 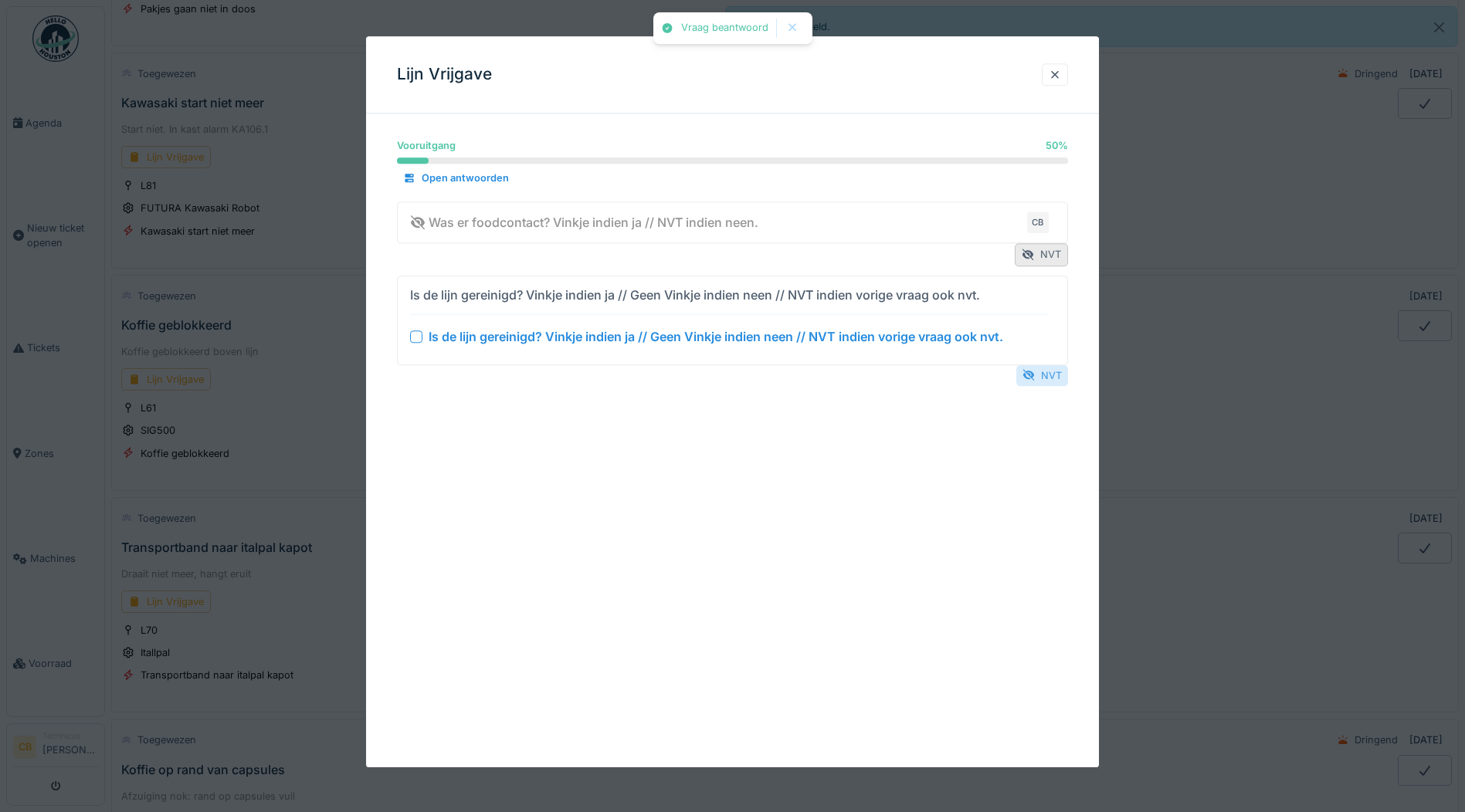 What do you see at coordinates (1056, 146) in the screenshot?
I see `div: 50 %` at bounding box center [1056, 146].